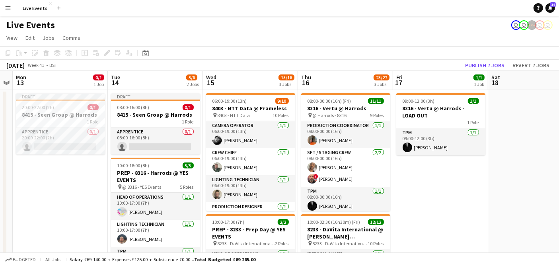  Describe the element at coordinates (334, 222) in the screenshot. I see `span: 10:00-02:30 (16h30m) (Fri)` at that location.